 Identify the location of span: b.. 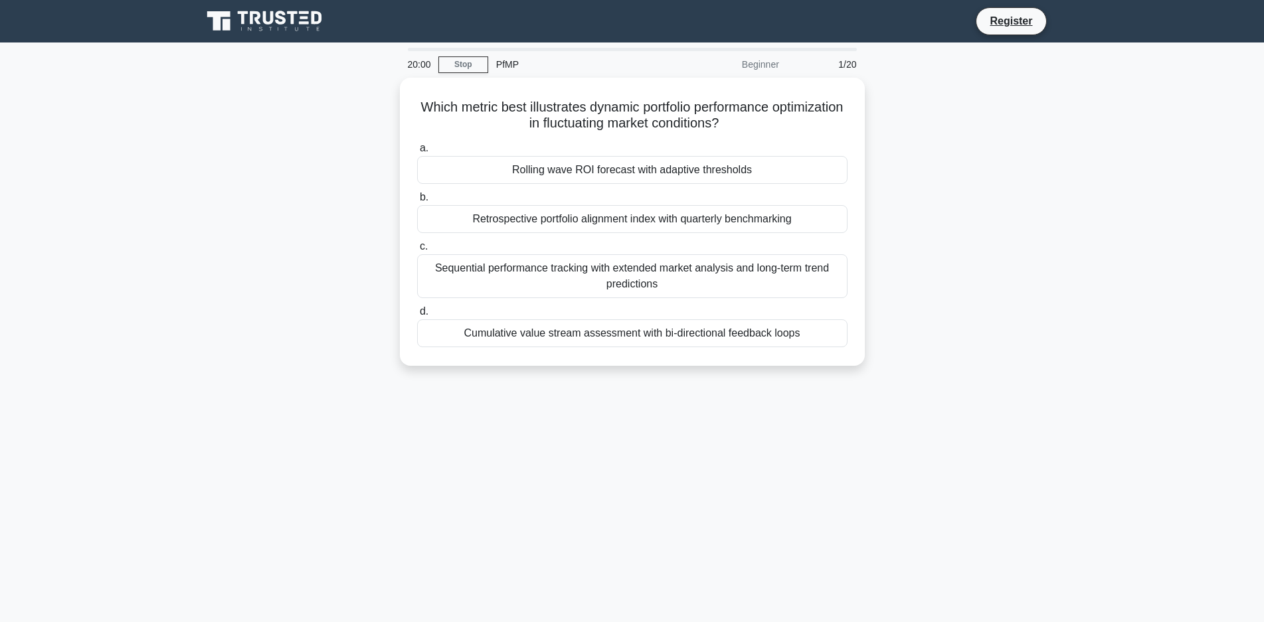
(424, 197).